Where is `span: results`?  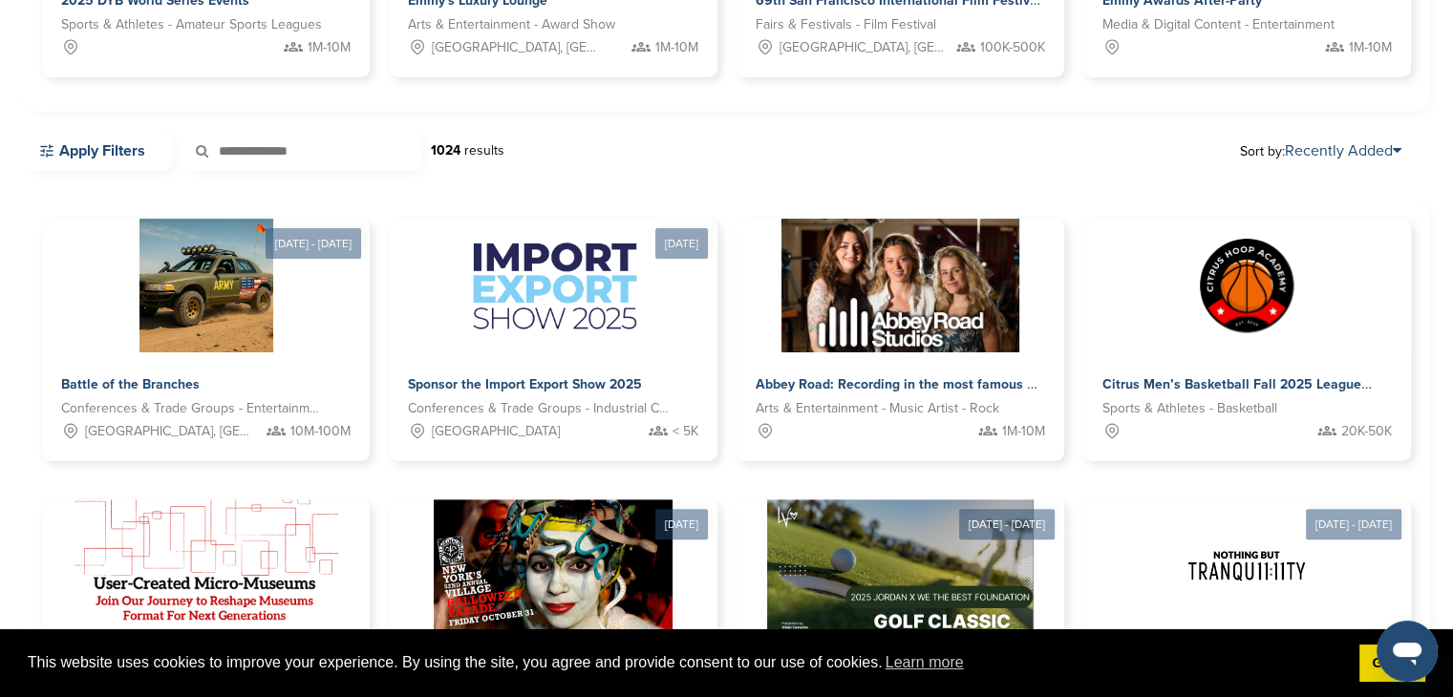 span: results is located at coordinates (484, 150).